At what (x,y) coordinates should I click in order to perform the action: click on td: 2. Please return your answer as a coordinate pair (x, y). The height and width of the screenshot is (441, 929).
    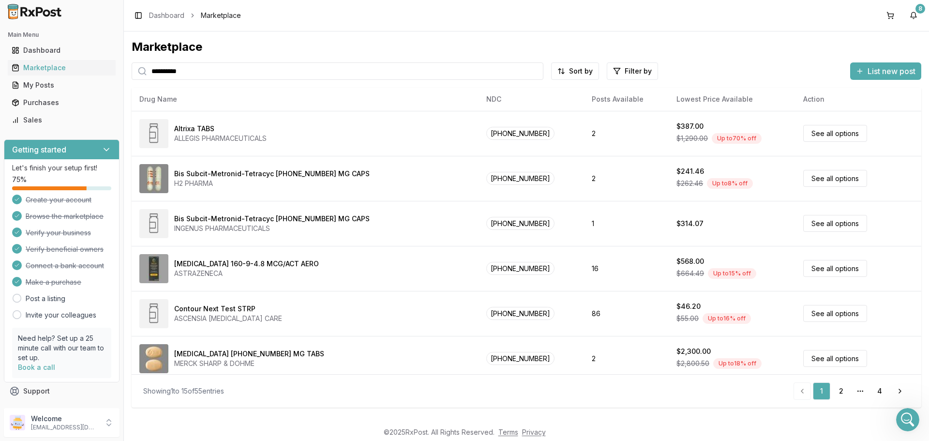
    Looking at the image, I should click on (626, 358).